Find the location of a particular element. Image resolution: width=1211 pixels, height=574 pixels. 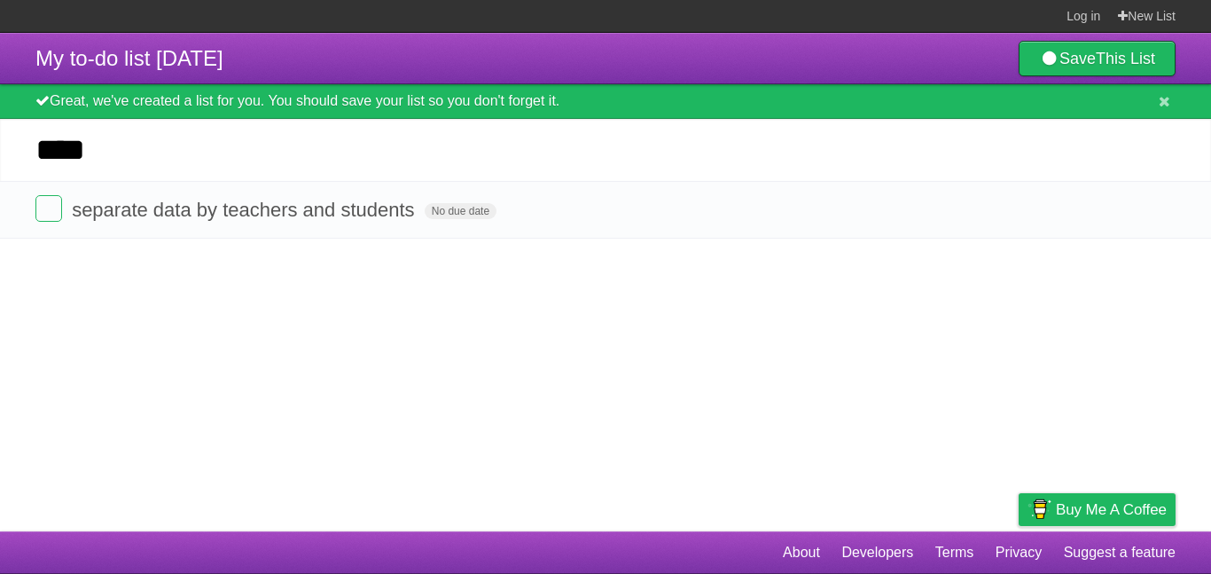

span: No due date is located at coordinates (460, 211).